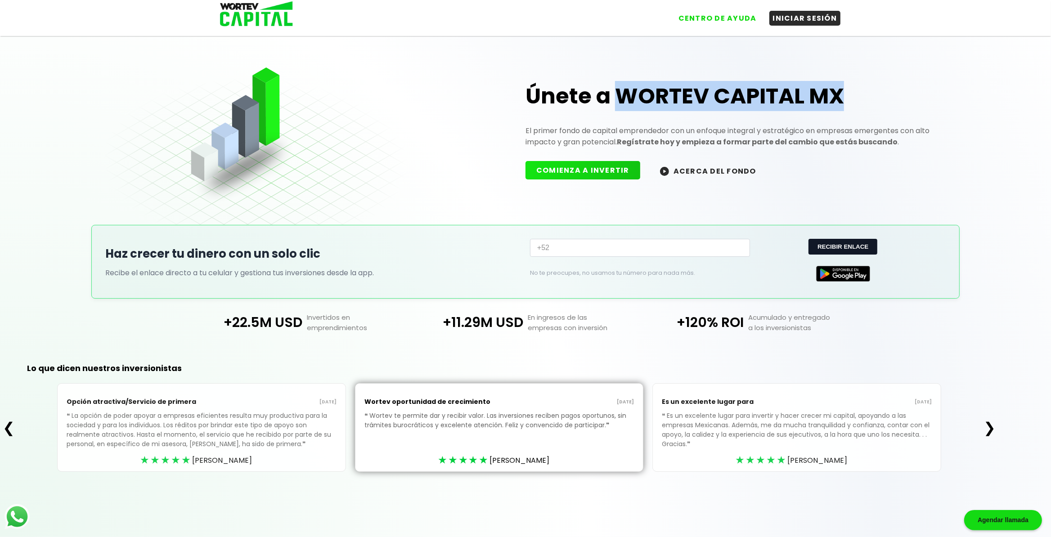 Image resolution: width=1051 pixels, height=537 pixels. I want to click on a: INICIAR SESIÓN, so click(800, 15).